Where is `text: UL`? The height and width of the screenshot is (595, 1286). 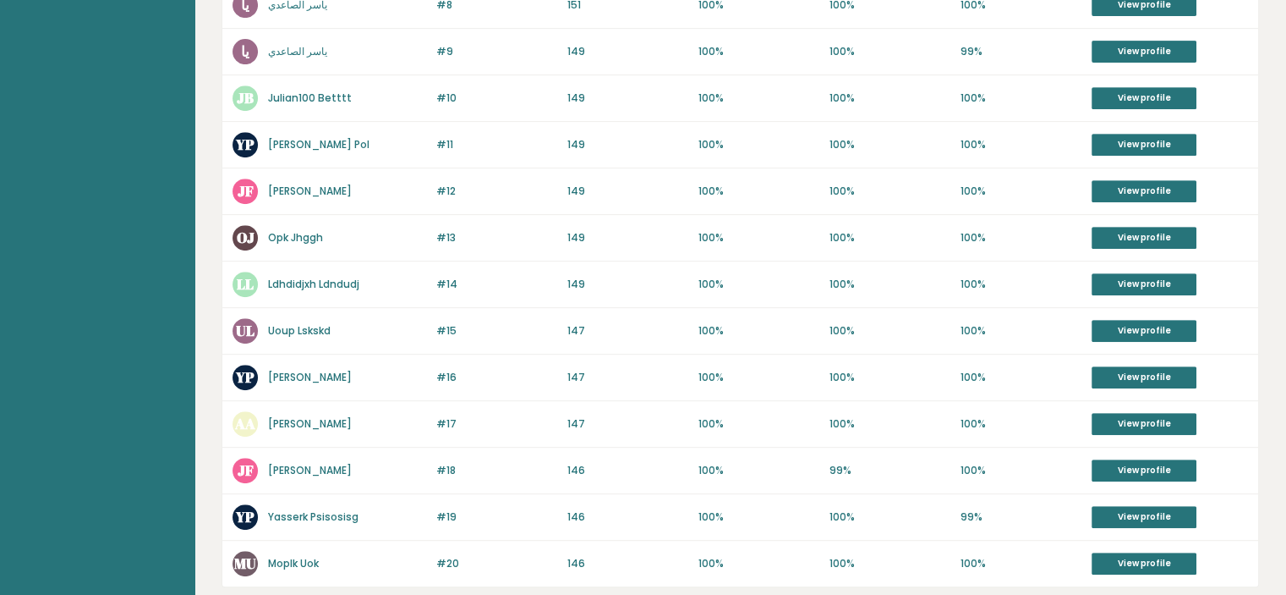
text: UL is located at coordinates (245, 330).